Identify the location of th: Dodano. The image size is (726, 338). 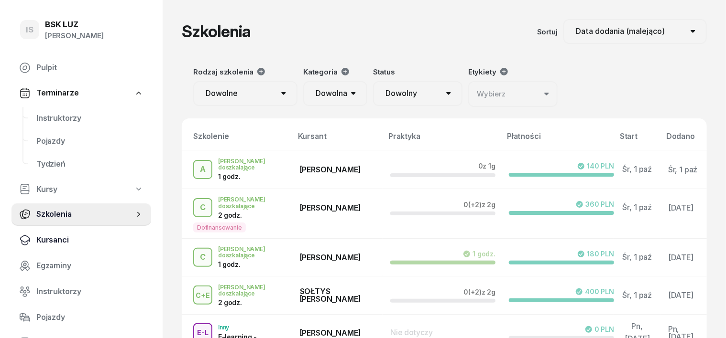
(683, 140).